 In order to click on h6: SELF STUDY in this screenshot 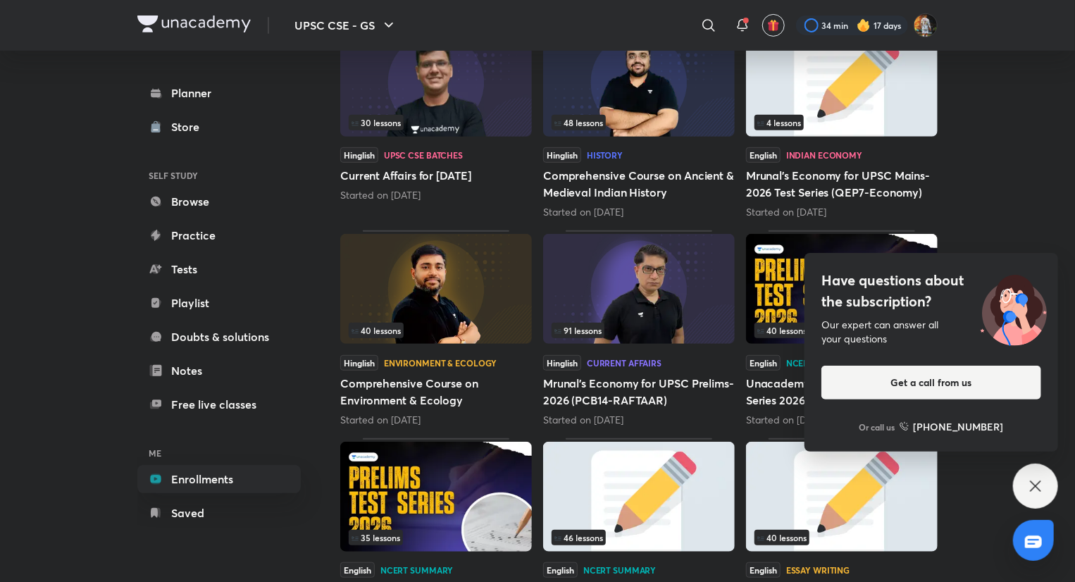, I will do `click(219, 175)`.